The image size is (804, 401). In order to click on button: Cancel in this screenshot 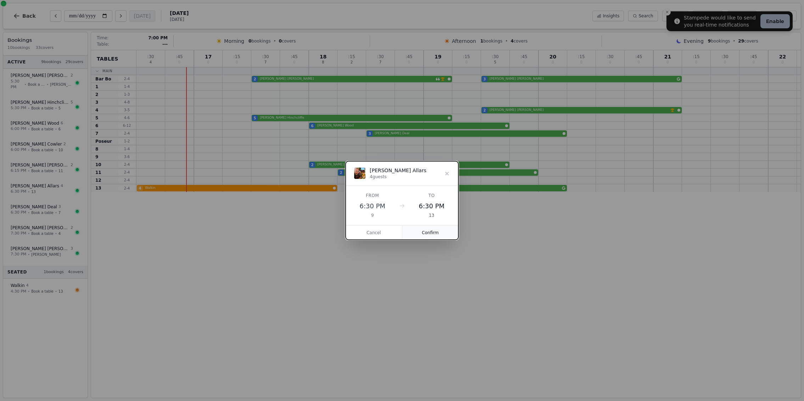, I will do `click(374, 233)`.